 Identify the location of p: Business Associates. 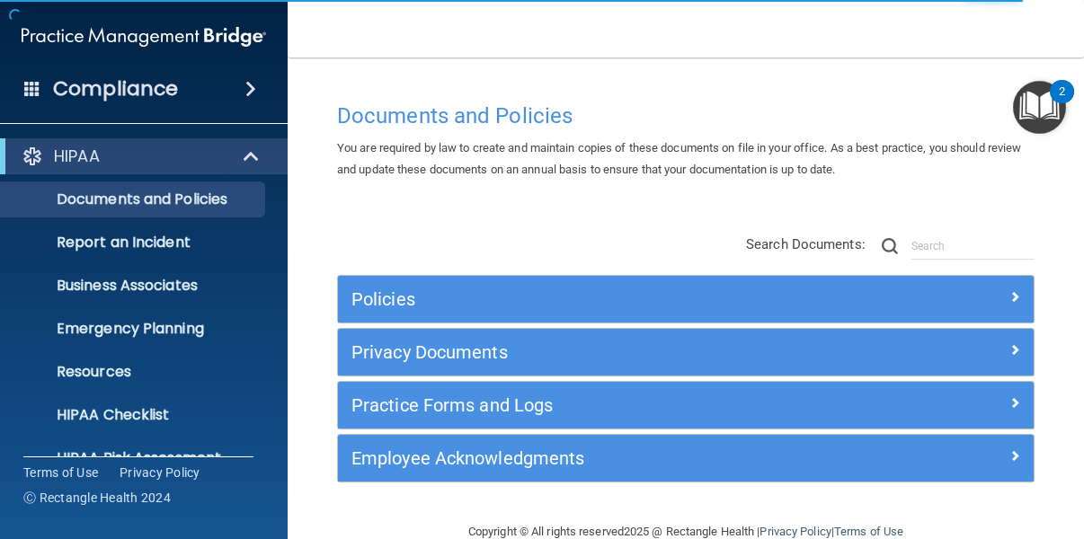
(134, 286).